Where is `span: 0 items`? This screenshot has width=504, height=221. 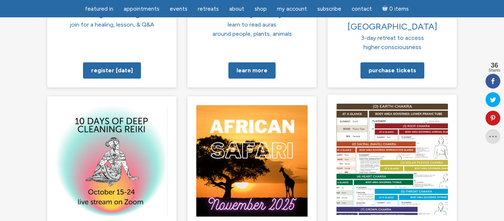 span: 0 items is located at coordinates (399, 9).